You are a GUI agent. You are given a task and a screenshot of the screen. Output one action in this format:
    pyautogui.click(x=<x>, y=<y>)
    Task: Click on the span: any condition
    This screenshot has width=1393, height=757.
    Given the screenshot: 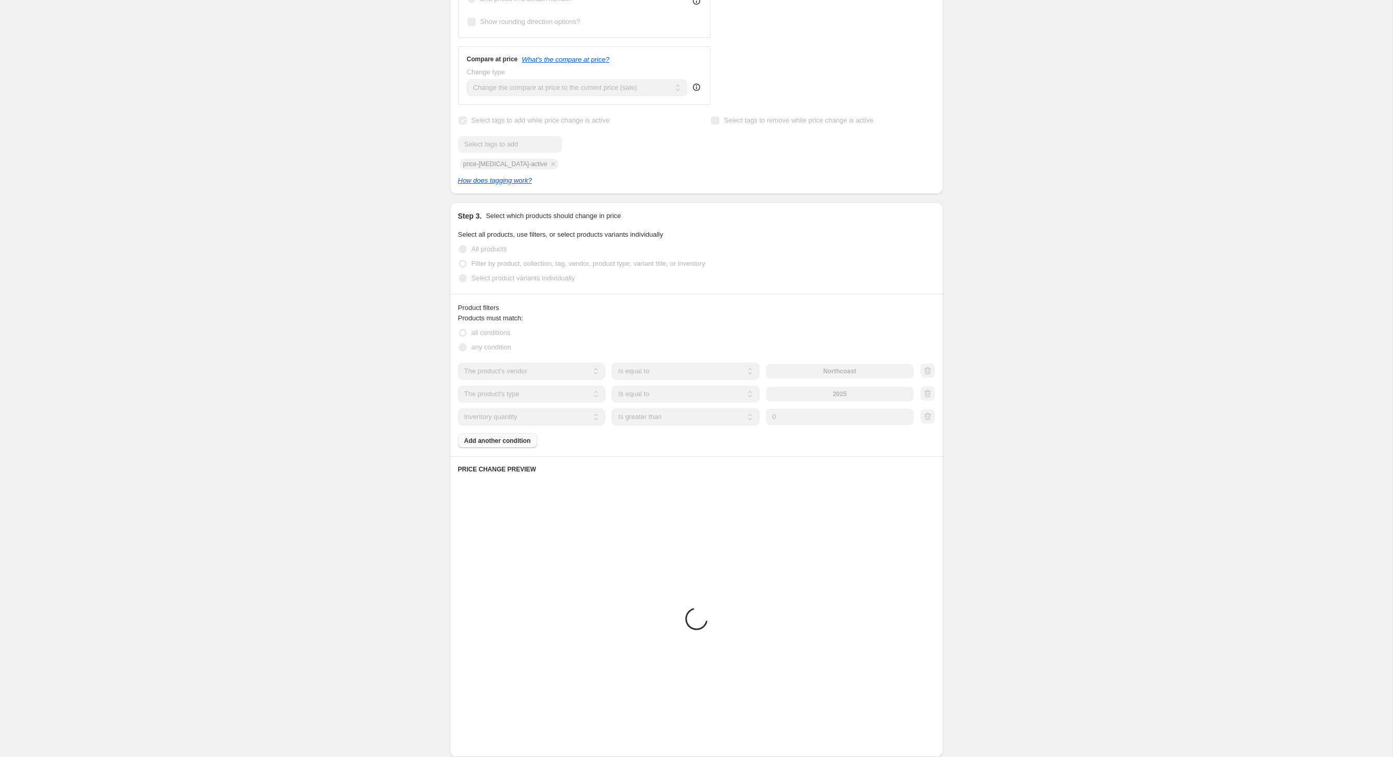 What is the action you would take?
    pyautogui.click(x=491, y=347)
    